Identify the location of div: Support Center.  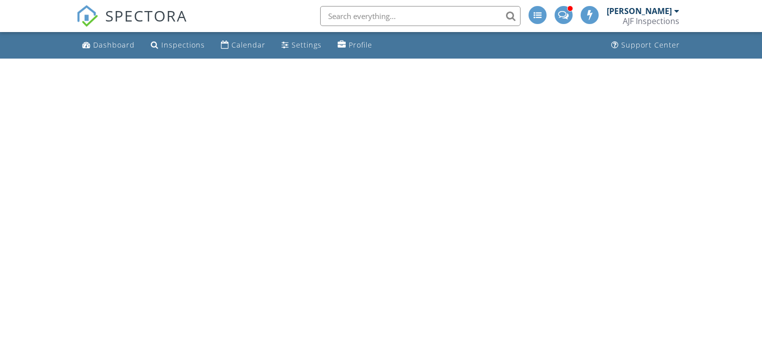
(651, 45).